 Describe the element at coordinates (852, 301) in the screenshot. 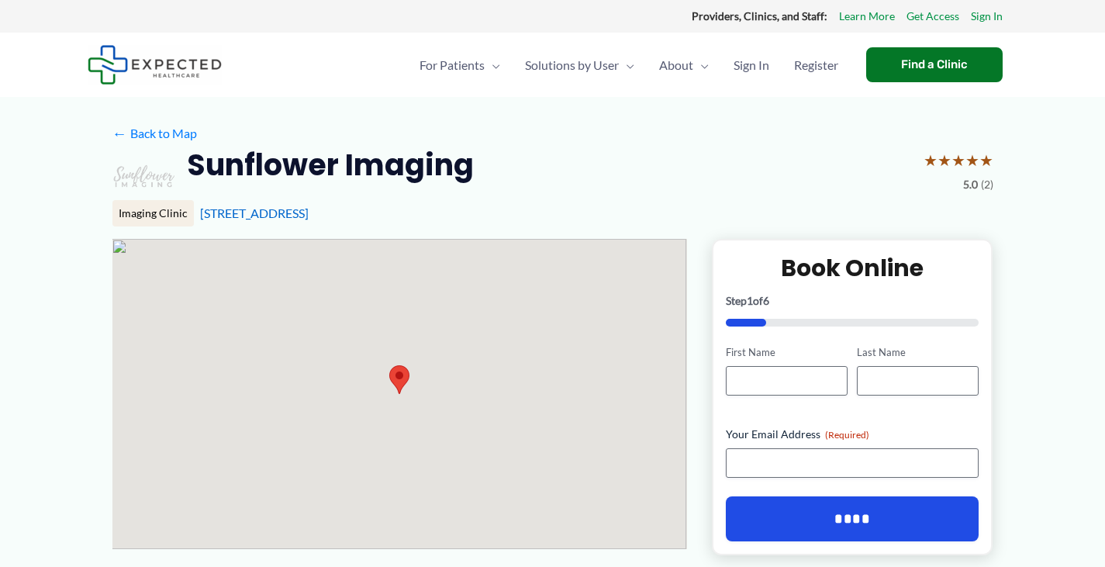

I see `p: Step of` at that location.